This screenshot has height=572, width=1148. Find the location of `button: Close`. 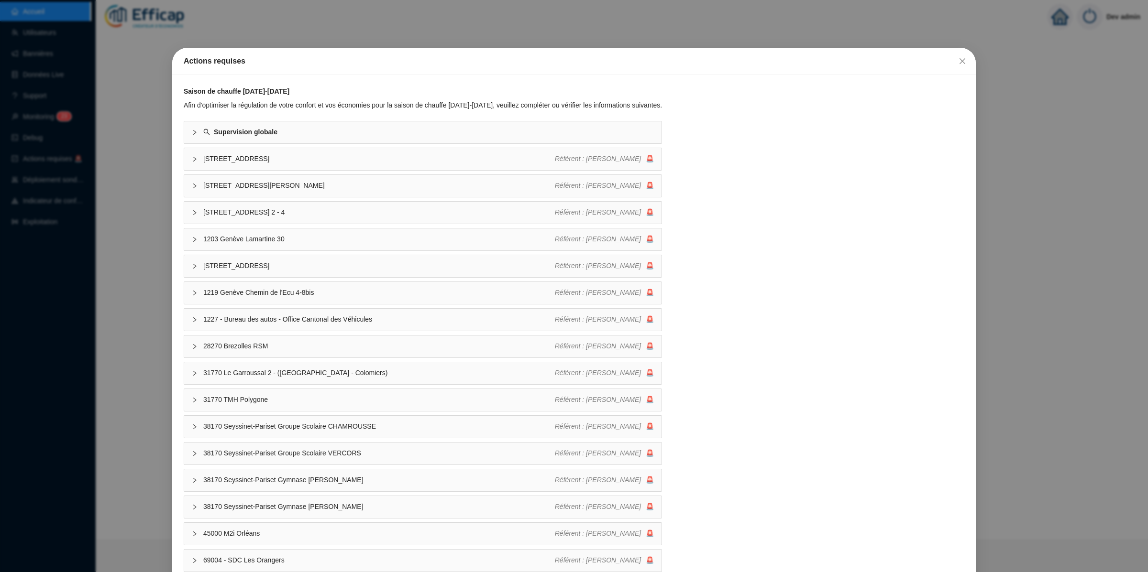

button: Close is located at coordinates (962, 61).